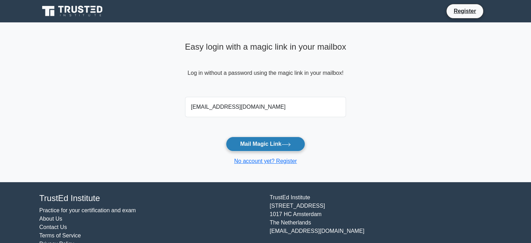  What do you see at coordinates (266, 66) in the screenshot?
I see `div: Log in without a password using the magic link in your mailbox!` at bounding box center [266, 66].